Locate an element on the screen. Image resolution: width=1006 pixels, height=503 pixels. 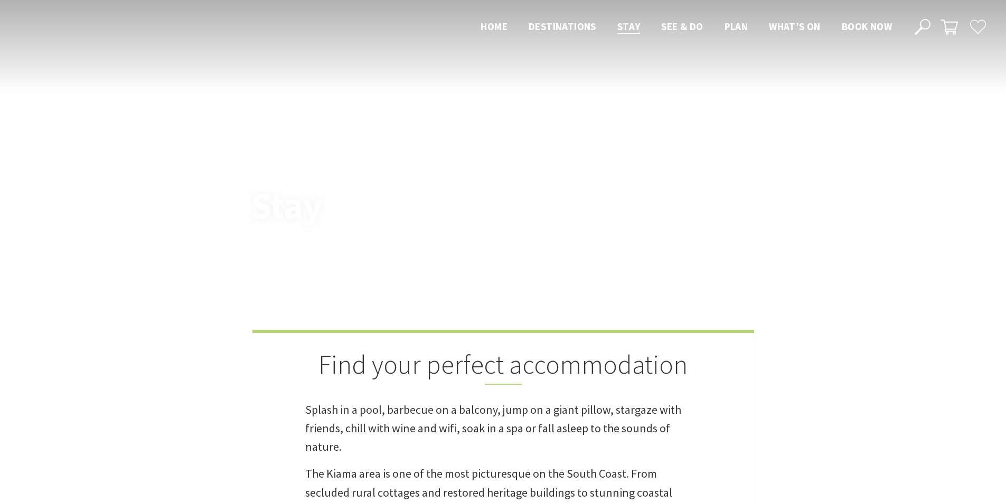
span: Book now is located at coordinates (866, 26).